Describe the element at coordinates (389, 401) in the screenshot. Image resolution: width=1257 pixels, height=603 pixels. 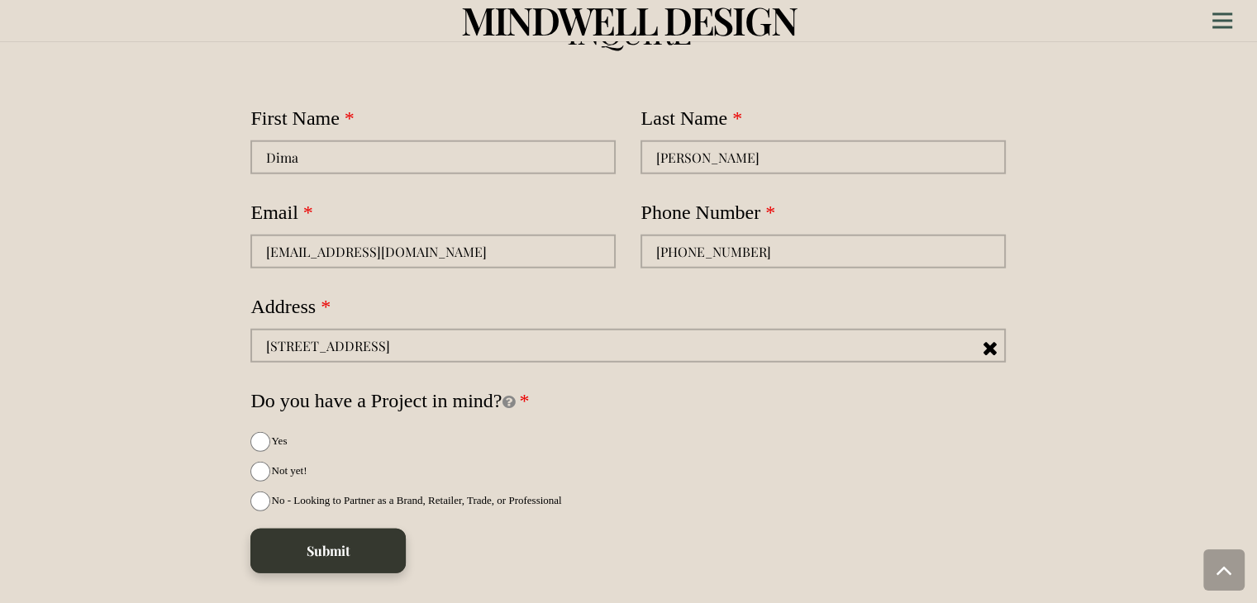
I see `label: Do you have a Project in mind?` at that location.